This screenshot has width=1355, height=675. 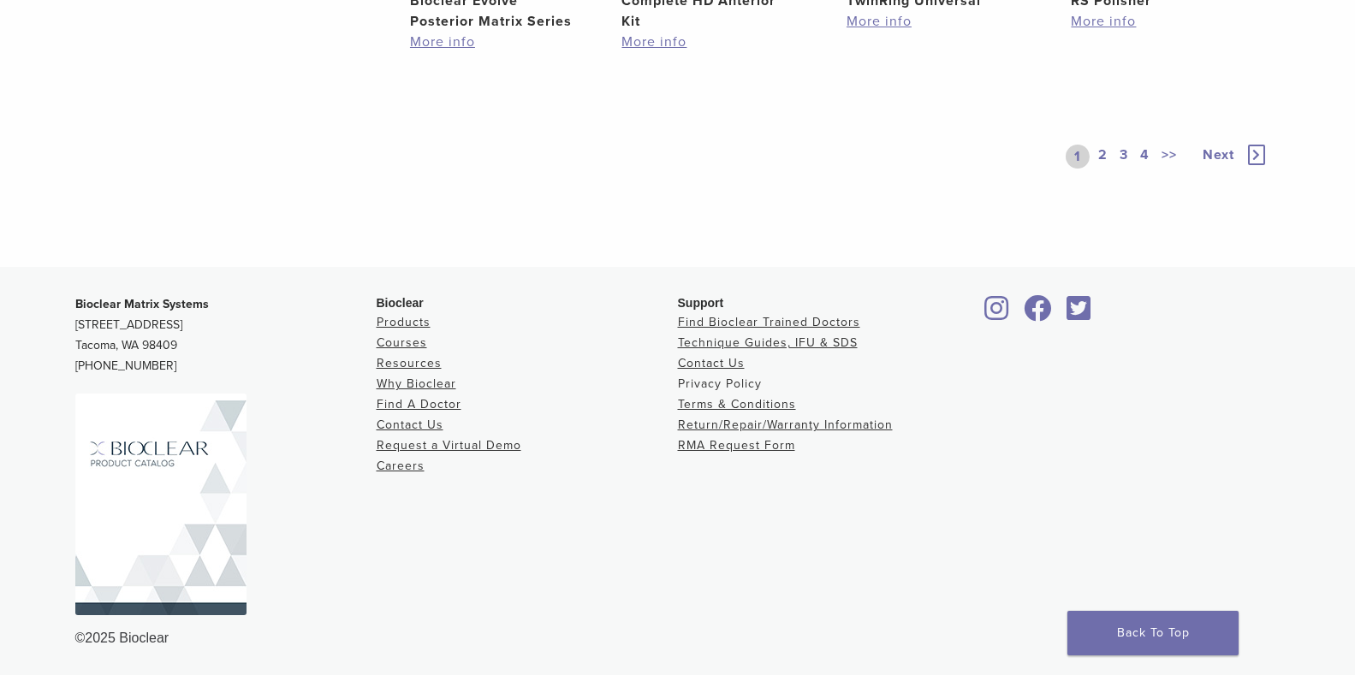 I want to click on a: Products, so click(x=403, y=322).